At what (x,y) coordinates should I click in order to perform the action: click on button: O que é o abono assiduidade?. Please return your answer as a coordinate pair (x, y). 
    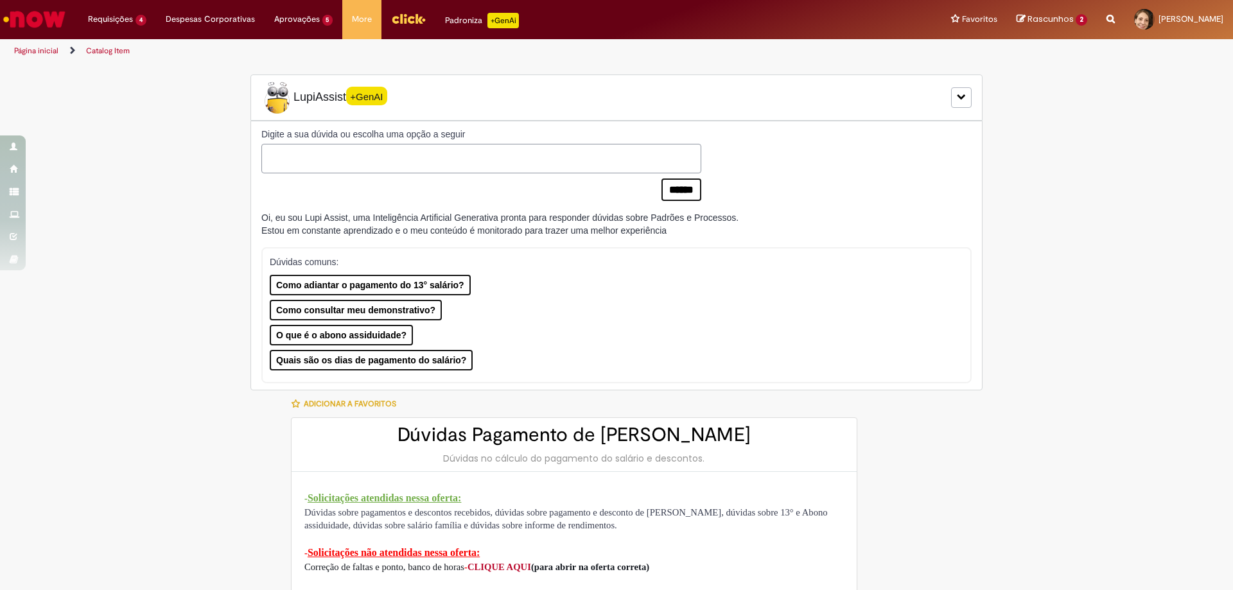
    Looking at the image, I should click on (341, 335).